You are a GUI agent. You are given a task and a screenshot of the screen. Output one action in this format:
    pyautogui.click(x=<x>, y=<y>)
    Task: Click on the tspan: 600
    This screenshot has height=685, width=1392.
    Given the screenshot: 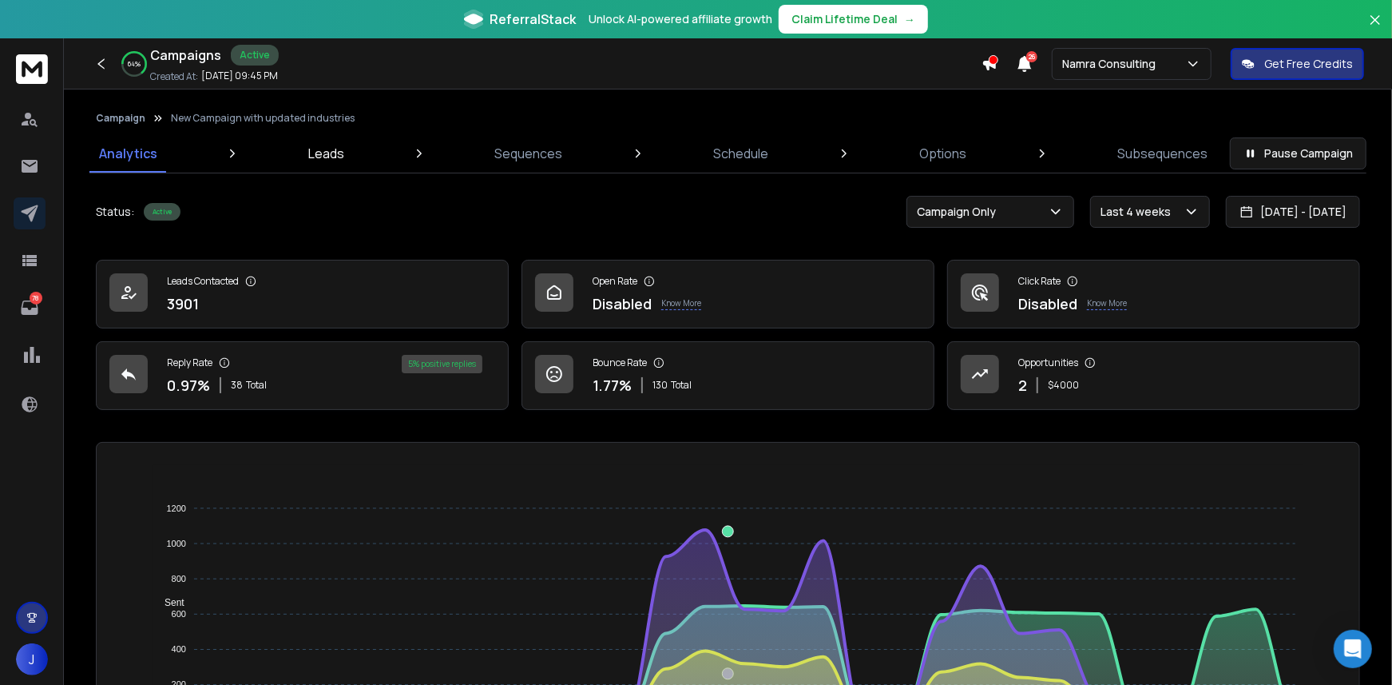 What is the action you would take?
    pyautogui.click(x=179, y=614)
    